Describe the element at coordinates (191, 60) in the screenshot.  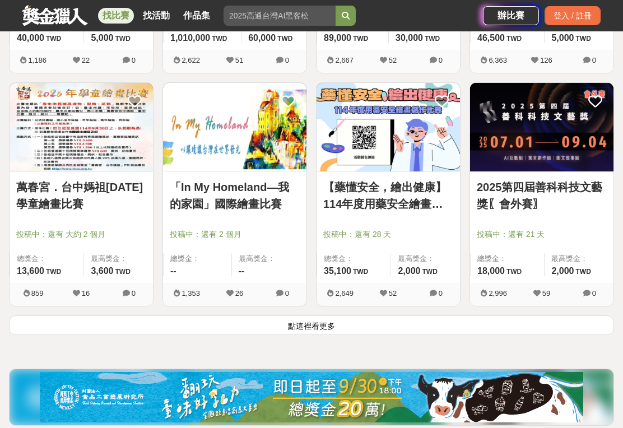
I see `span: 2,622` at that location.